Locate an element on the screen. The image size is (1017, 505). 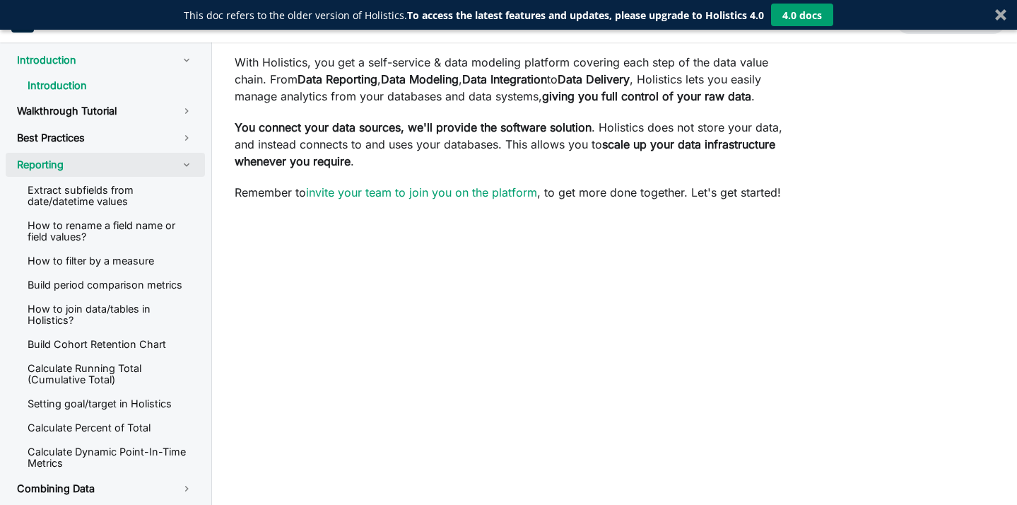
a: Walkthrough Tutorial is located at coordinates (105, 111).